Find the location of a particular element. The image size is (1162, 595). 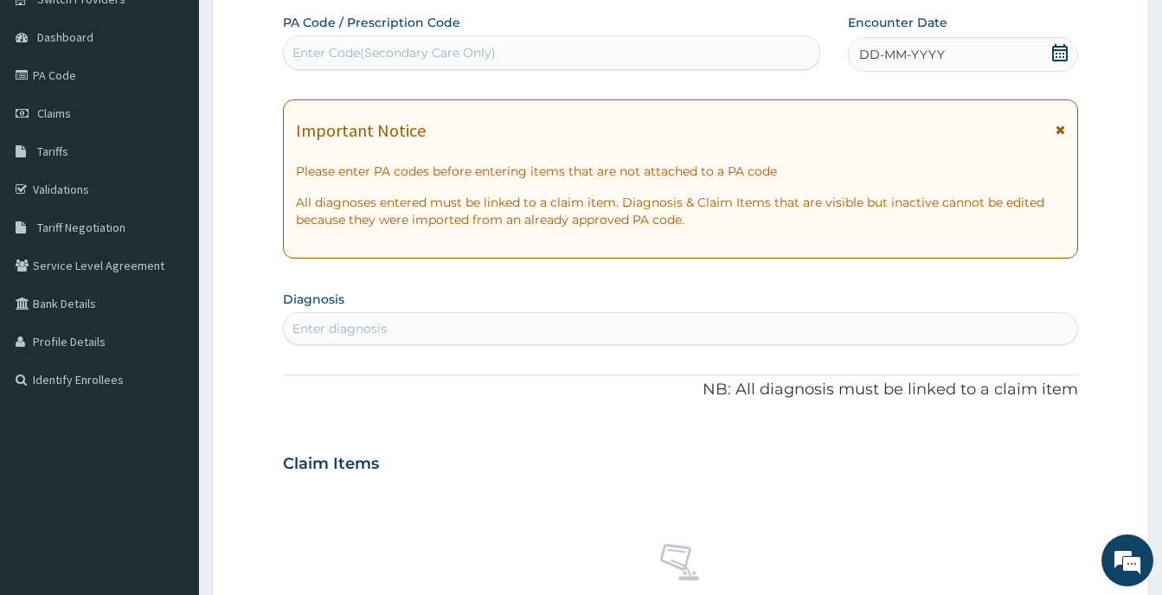

span: Tariff Negotiation is located at coordinates (81, 227).